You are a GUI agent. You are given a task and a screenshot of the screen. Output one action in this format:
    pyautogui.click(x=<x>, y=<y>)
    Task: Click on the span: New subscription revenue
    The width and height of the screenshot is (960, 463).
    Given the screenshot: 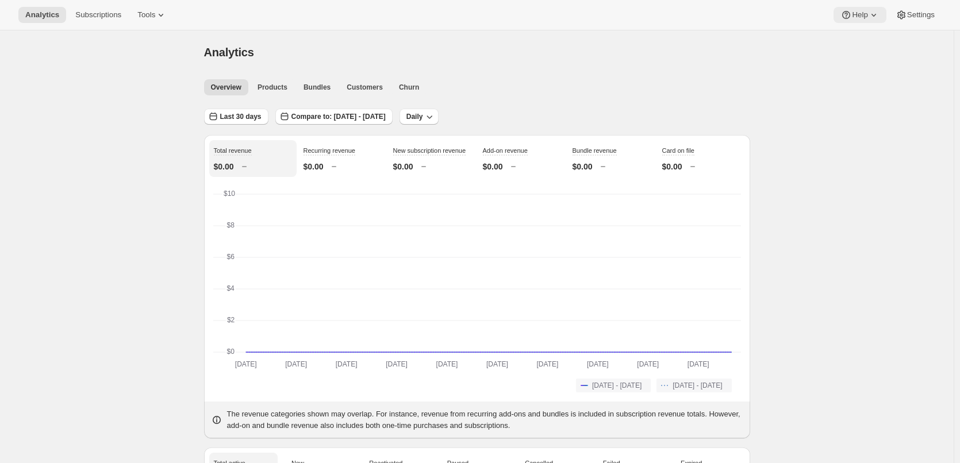 What is the action you would take?
    pyautogui.click(x=429, y=151)
    